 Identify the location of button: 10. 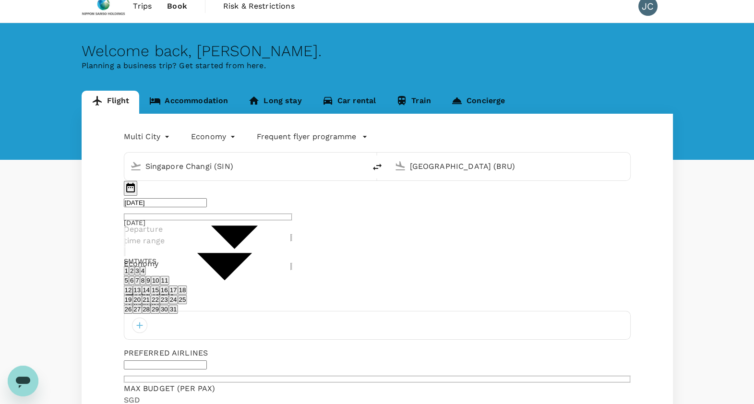
(155, 280).